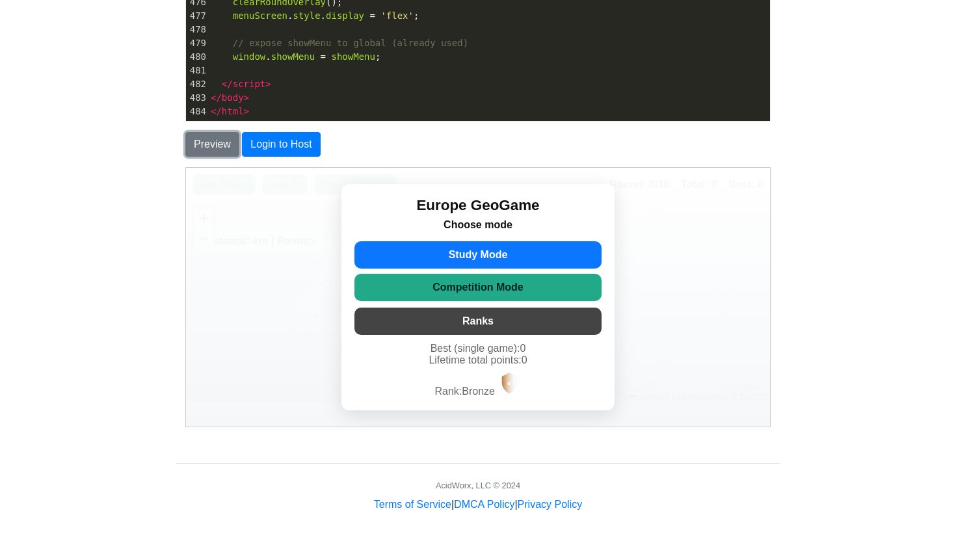 The height and width of the screenshot is (543, 956). What do you see at coordinates (197, 84) in the screenshot?
I see `div: 482` at bounding box center [197, 84].